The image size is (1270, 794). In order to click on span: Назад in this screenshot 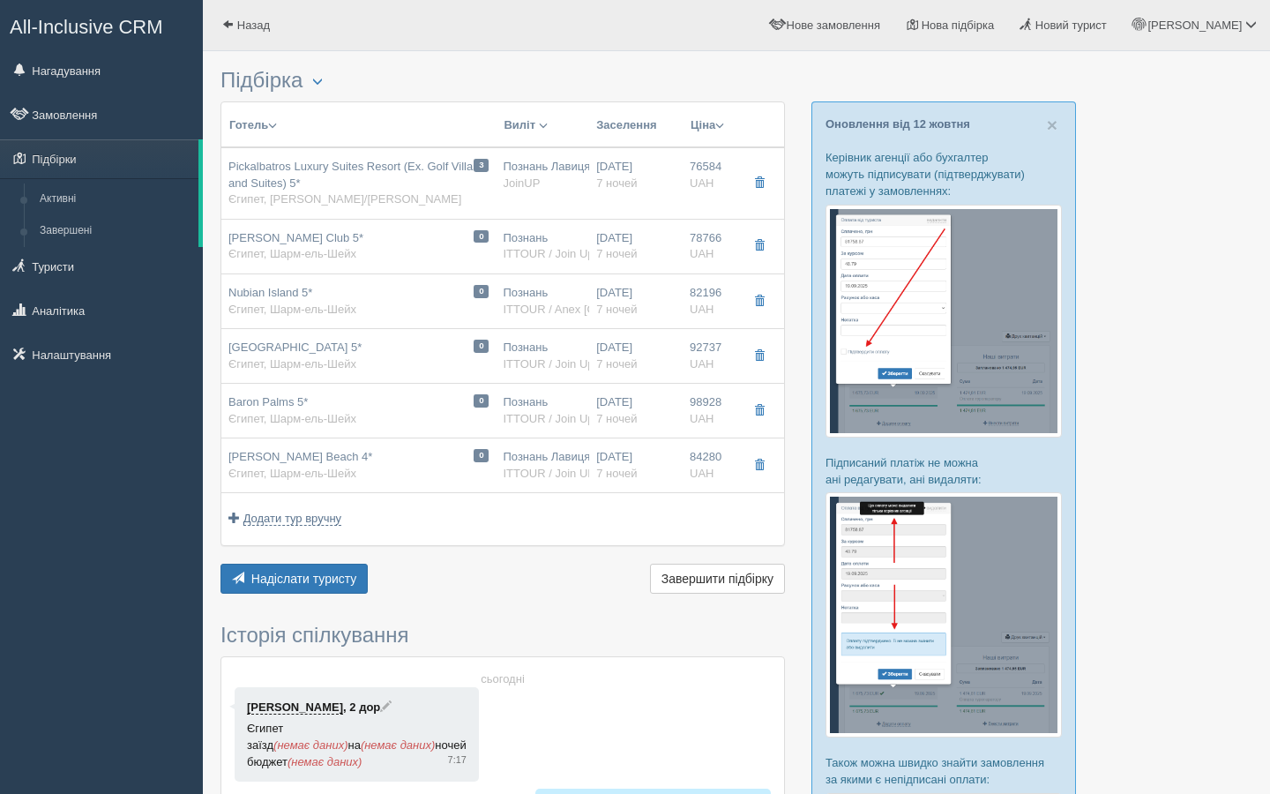, I will do `click(253, 25)`.